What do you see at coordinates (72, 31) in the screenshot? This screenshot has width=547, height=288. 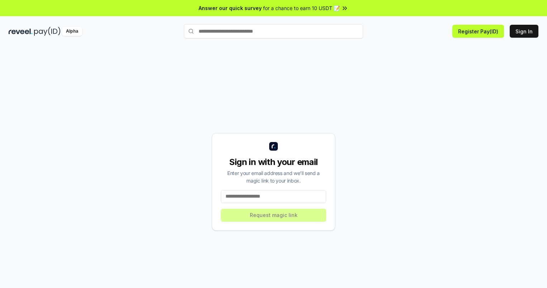 I see `div: Alpha` at bounding box center [72, 31].